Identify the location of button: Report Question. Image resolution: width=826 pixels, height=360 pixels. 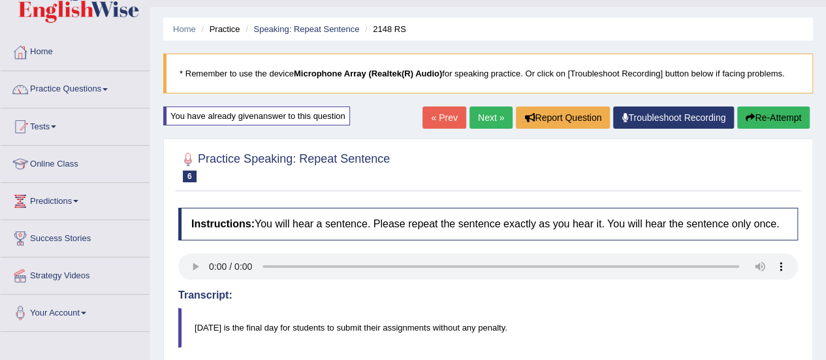
(563, 118).